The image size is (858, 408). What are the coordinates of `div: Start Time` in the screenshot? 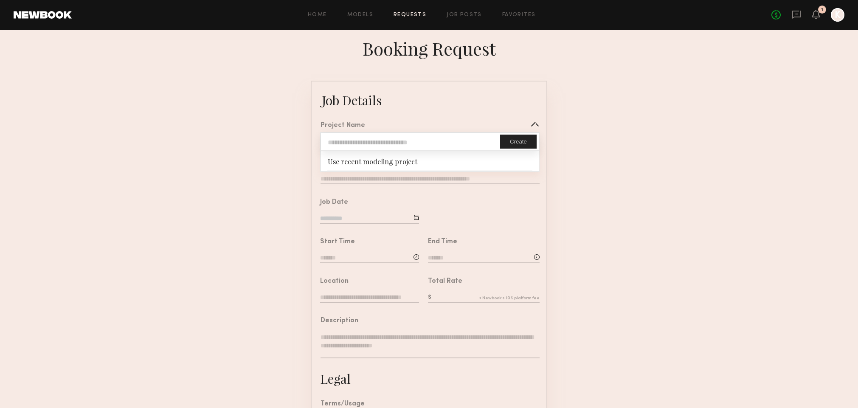 It's located at (337, 242).